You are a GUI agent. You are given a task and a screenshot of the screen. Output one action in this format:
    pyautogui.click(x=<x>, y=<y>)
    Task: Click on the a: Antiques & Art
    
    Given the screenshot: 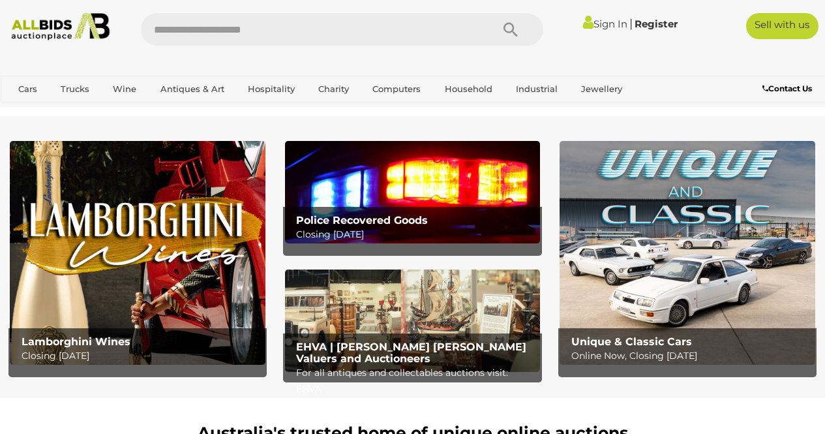 What is the action you would take?
    pyautogui.click(x=192, y=89)
    